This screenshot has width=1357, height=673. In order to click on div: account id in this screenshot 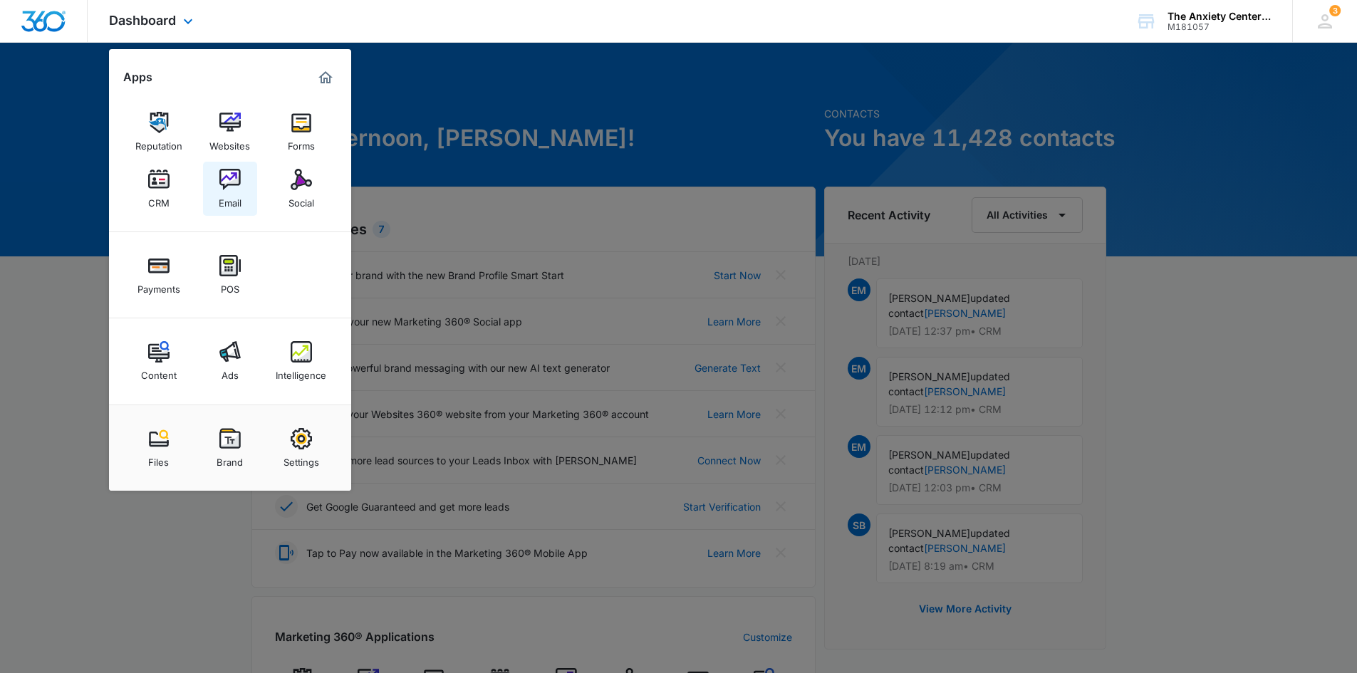, I will do `click(1219, 27)`.